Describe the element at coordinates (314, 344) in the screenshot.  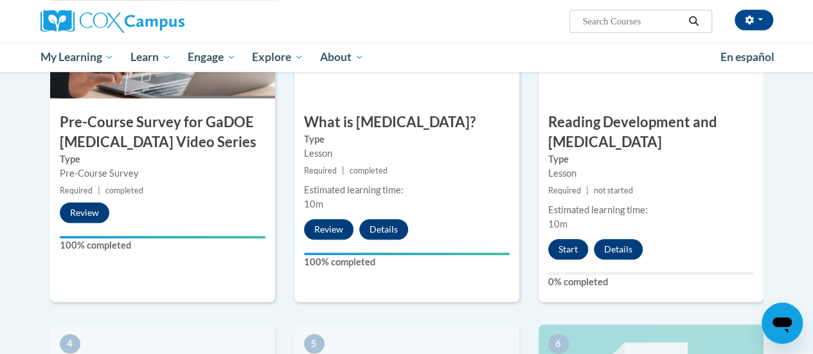
I see `span: 5` at that location.